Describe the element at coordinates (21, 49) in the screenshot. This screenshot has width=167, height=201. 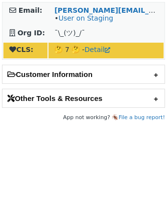
I see `strong: CLS:` at that location.